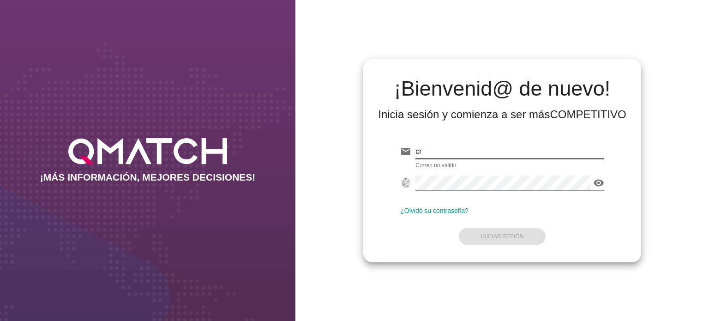  I want to click on strong: COMPETITIVO, so click(588, 114).